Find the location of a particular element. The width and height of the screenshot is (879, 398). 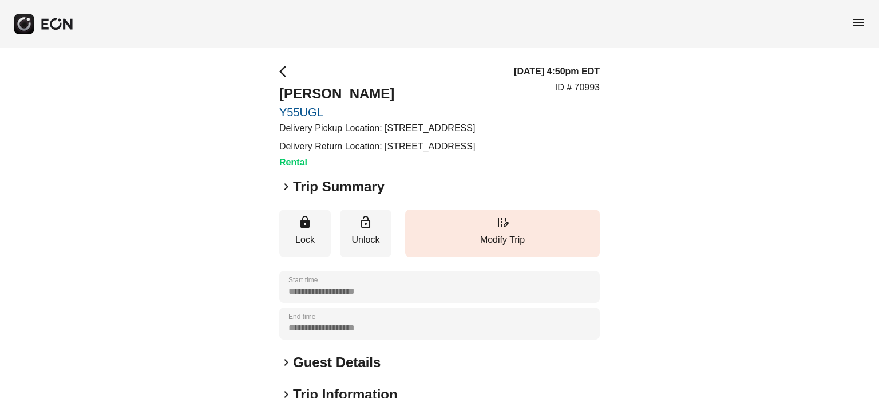

p: ID # 70993 is located at coordinates (578, 88).